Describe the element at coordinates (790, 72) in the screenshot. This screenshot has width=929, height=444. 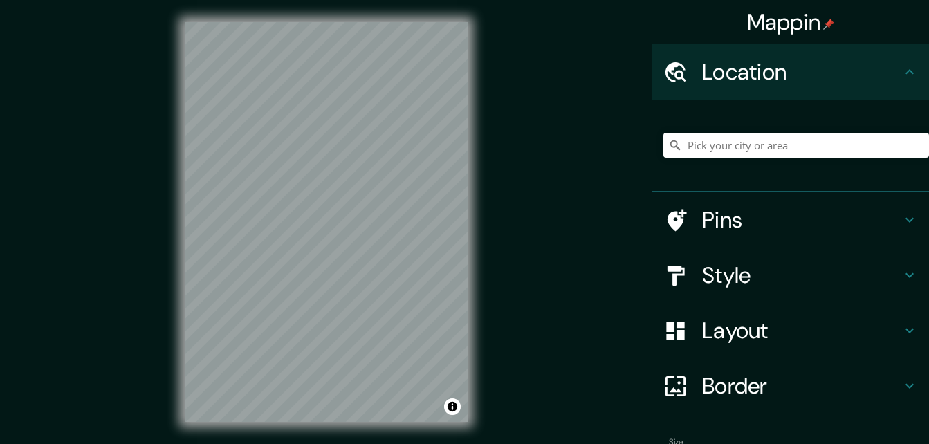
I see `div: Location` at that location.